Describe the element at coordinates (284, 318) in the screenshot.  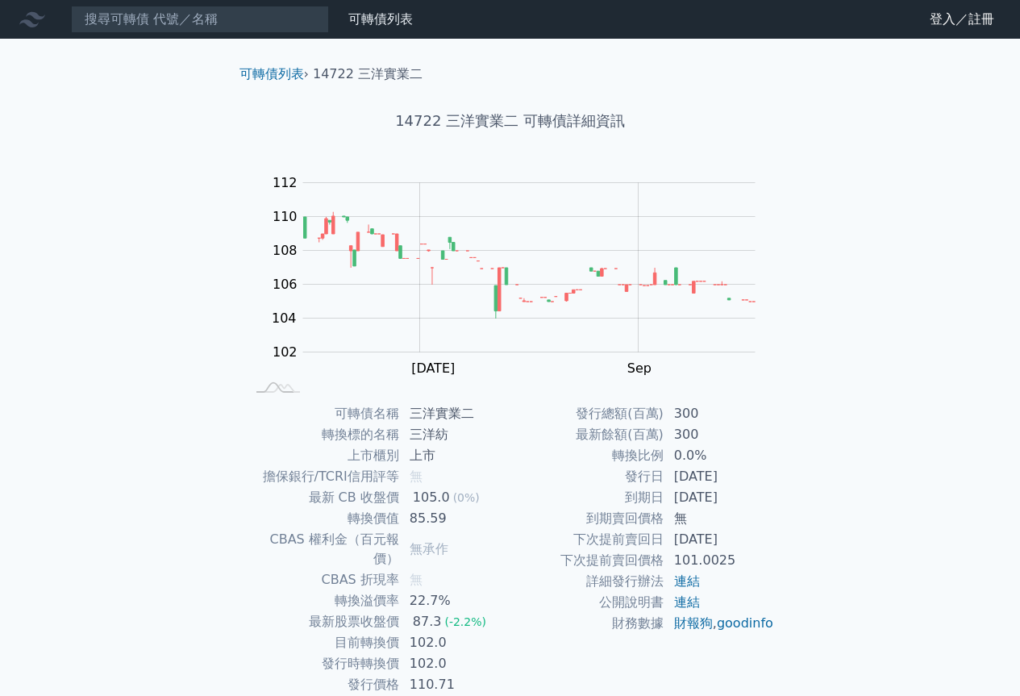
I see `tspan: 104` at that location.